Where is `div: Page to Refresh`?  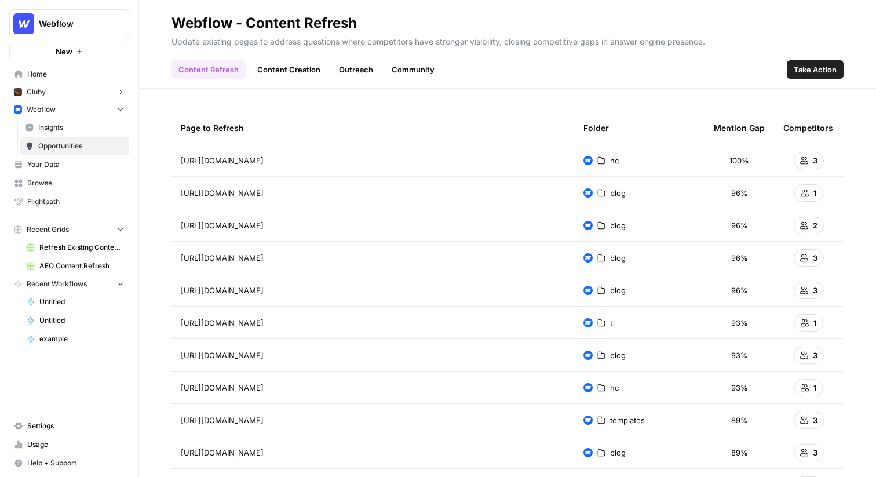
div: Page to Refresh is located at coordinates (373, 128).